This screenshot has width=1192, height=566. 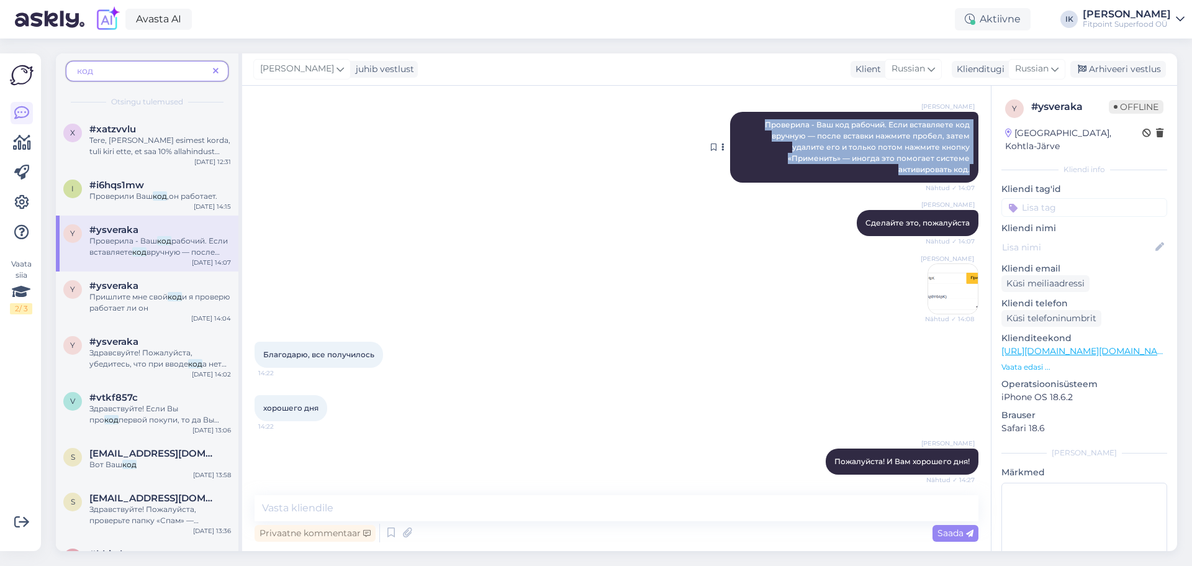 What do you see at coordinates (1046, 283) in the screenshot?
I see `div: Küsi meiliaadressi` at bounding box center [1046, 283].